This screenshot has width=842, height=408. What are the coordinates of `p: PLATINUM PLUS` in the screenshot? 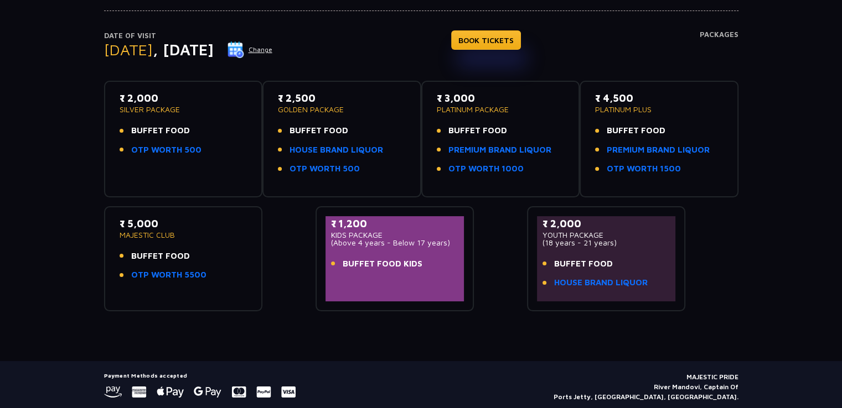 It's located at (658, 110).